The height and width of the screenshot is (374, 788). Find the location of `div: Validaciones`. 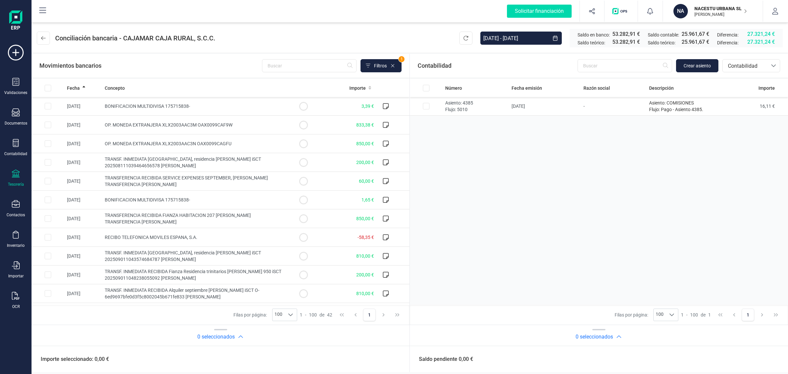

div: Validaciones is located at coordinates (16, 93).